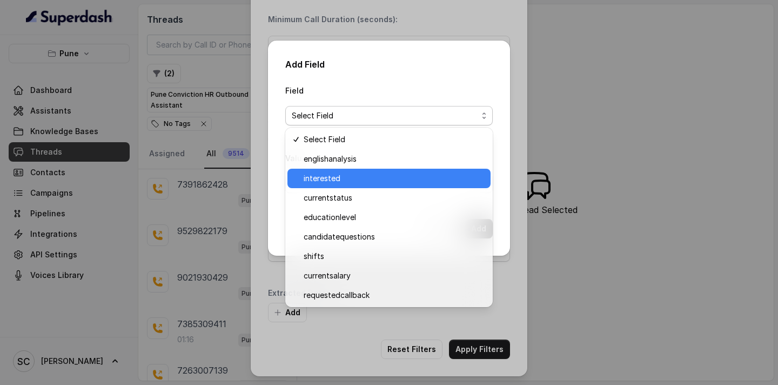  Describe the element at coordinates (394, 276) in the screenshot. I see `span: currentsalary` at that location.